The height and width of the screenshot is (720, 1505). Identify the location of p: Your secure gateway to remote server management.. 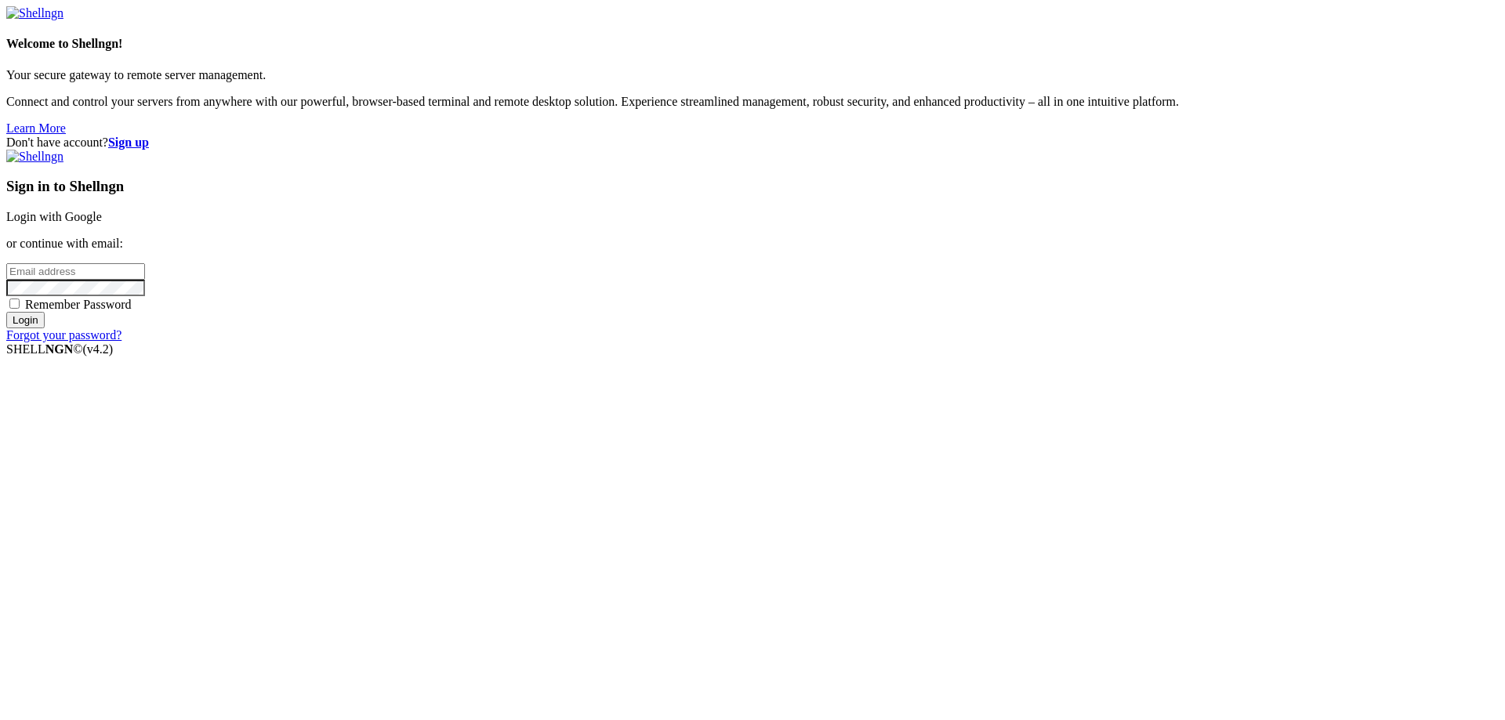
(752, 75).